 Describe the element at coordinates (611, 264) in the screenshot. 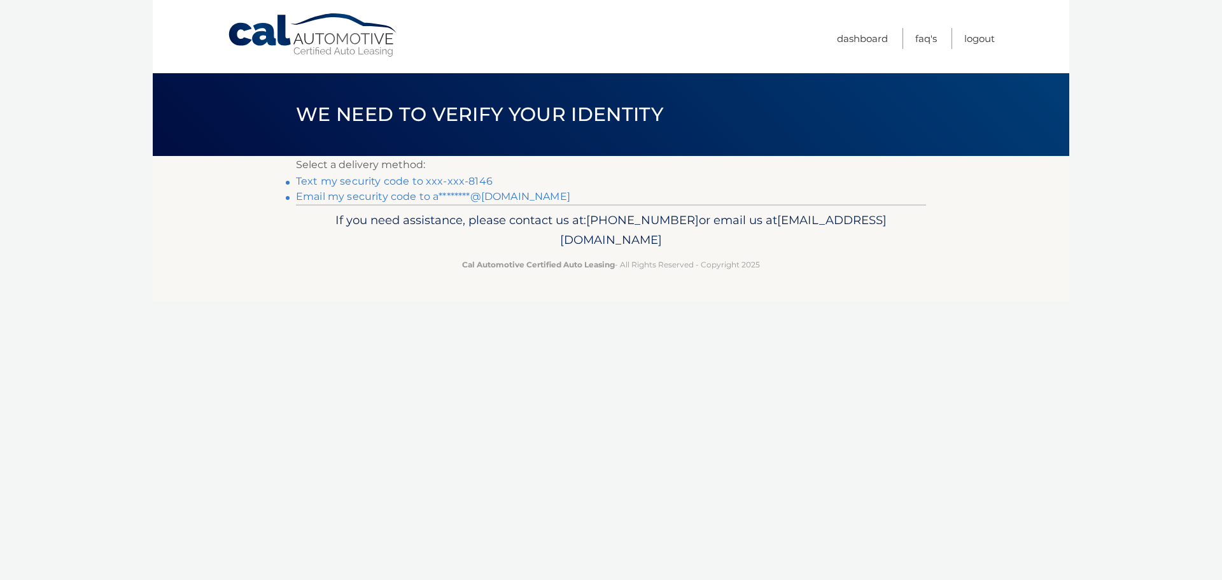

I see `p: - All Rights Reserved - Copyright 2025` at that location.